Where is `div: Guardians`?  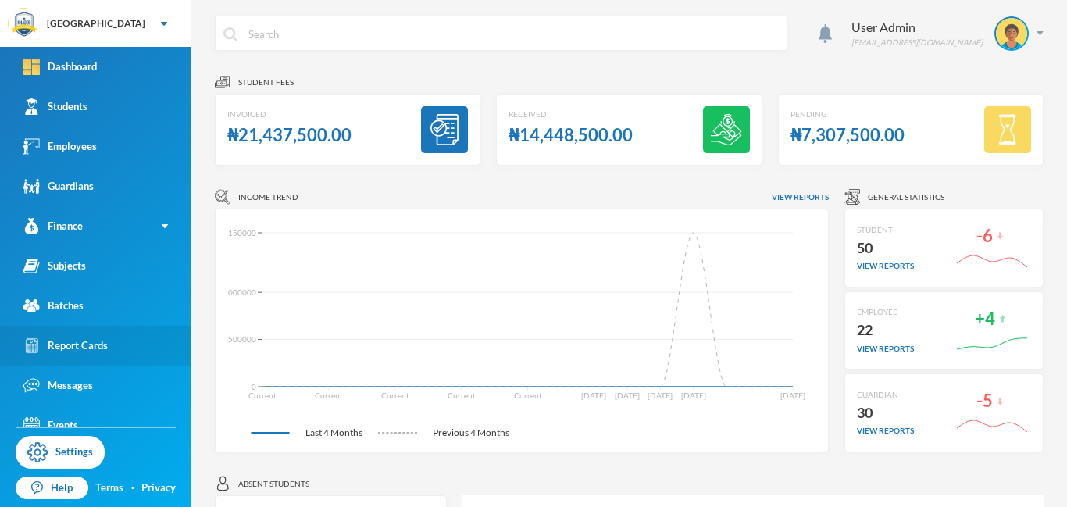
div: Guardians is located at coordinates (59, 186).